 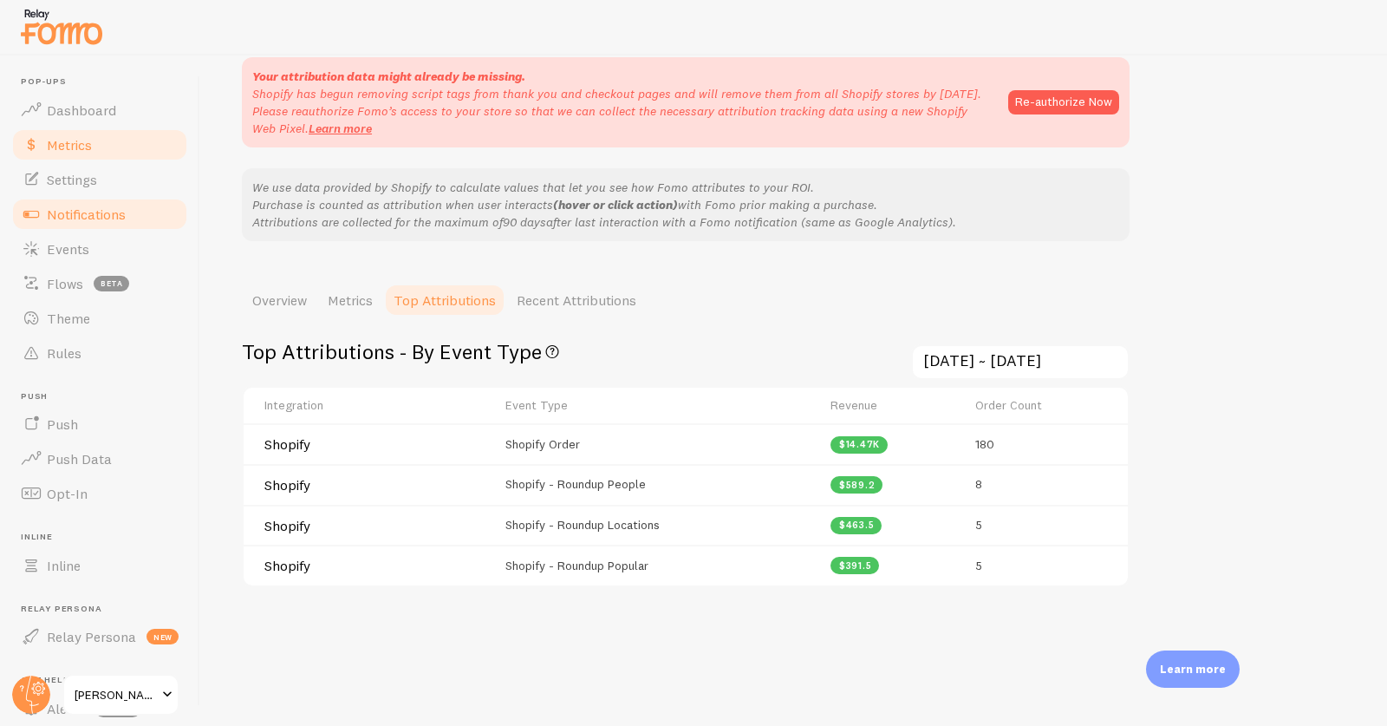 What do you see at coordinates (577, 300) in the screenshot?
I see `a: Recent Attributions` at bounding box center [577, 300].